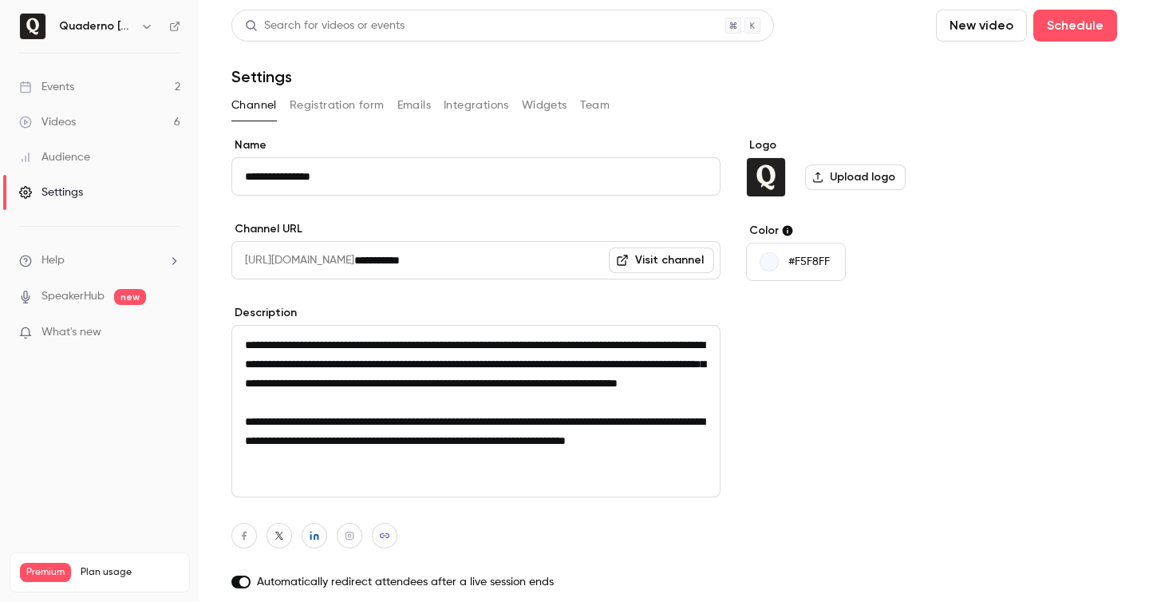  I want to click on span: Plan usage, so click(130, 572).